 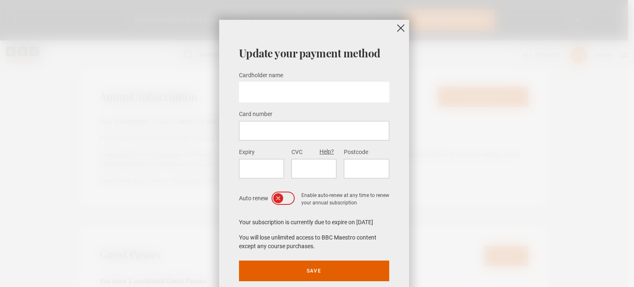 I want to click on h2: Update your payment method, so click(x=314, y=53).